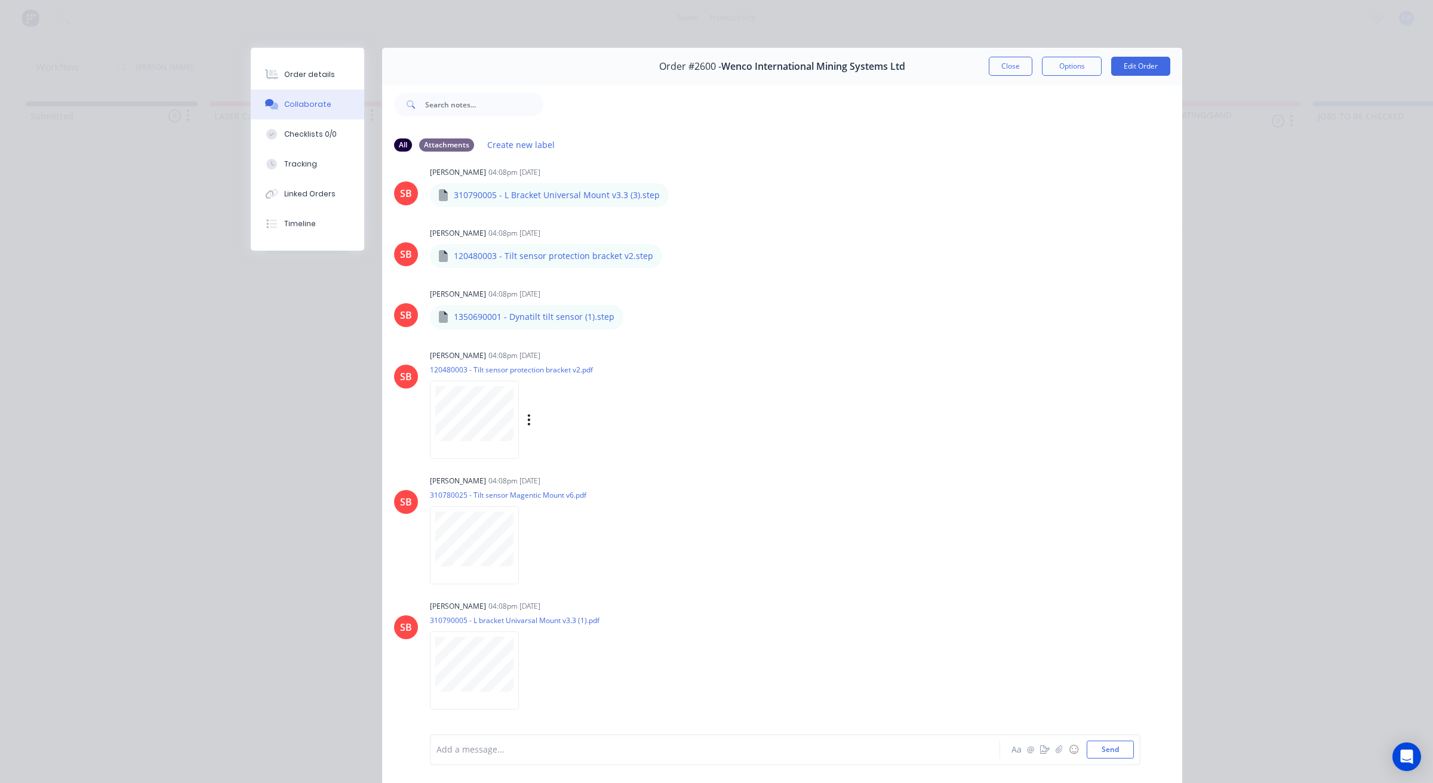 Image resolution: width=1433 pixels, height=783 pixels. Describe the element at coordinates (554, 256) in the screenshot. I see `p: 120480003 - Tilt sensor protection bracket v2.step` at that location.